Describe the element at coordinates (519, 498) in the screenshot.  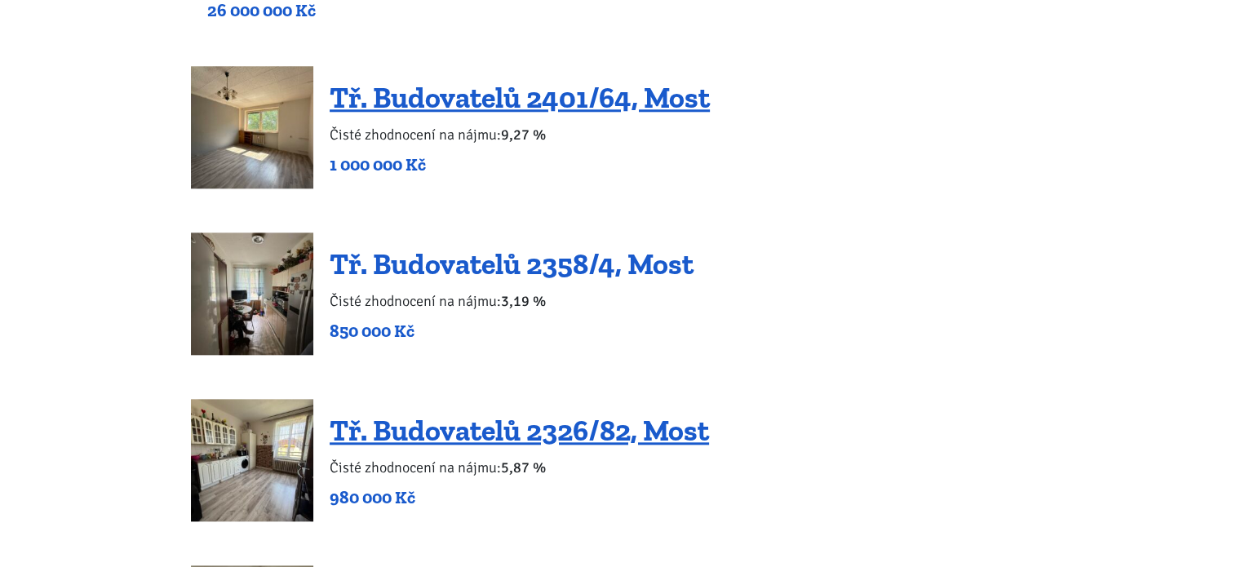
I see `p: 980 000 Kč` at that location.